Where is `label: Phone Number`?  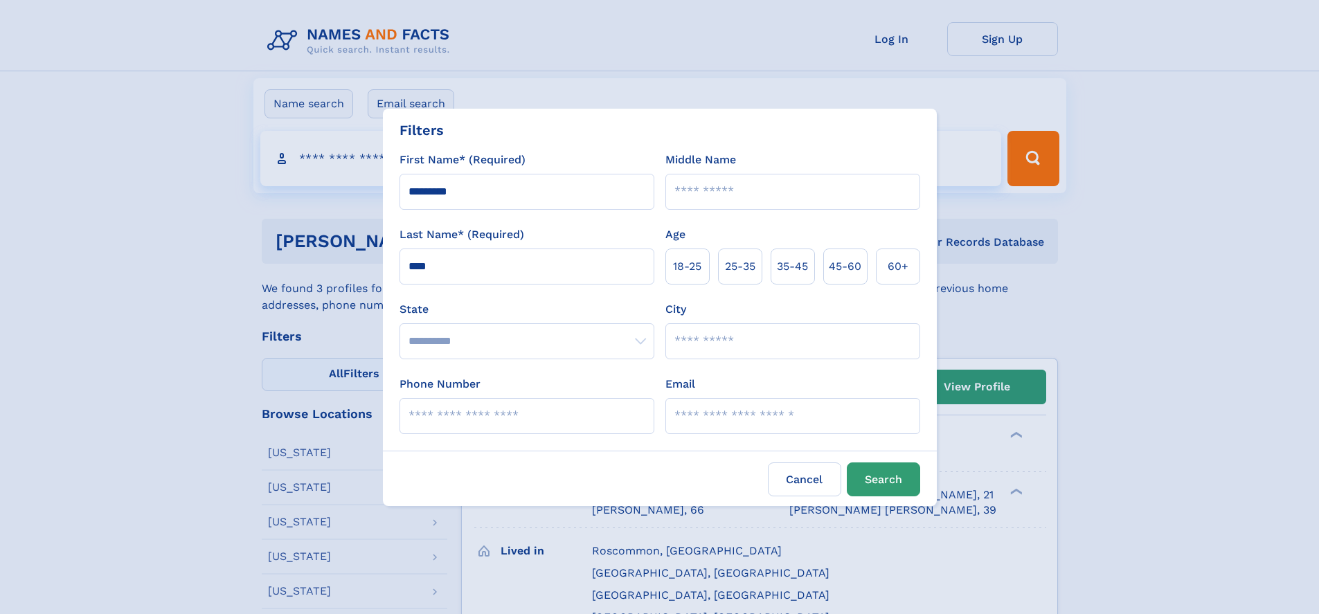
label: Phone Number is located at coordinates (440, 384).